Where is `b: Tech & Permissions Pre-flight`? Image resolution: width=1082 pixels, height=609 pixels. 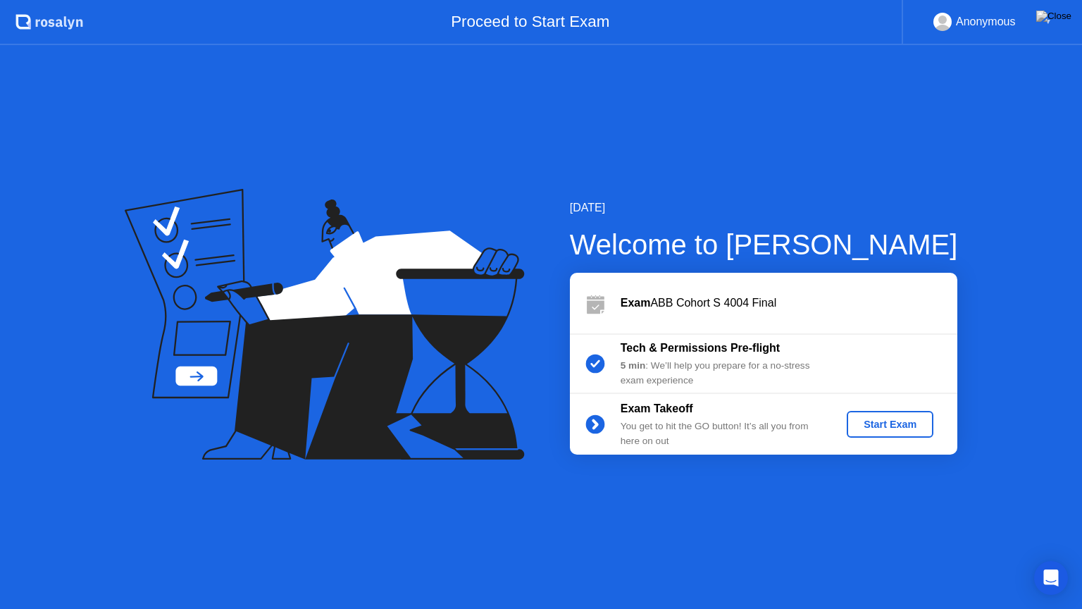 b: Tech & Permissions Pre-flight is located at coordinates (700, 347).